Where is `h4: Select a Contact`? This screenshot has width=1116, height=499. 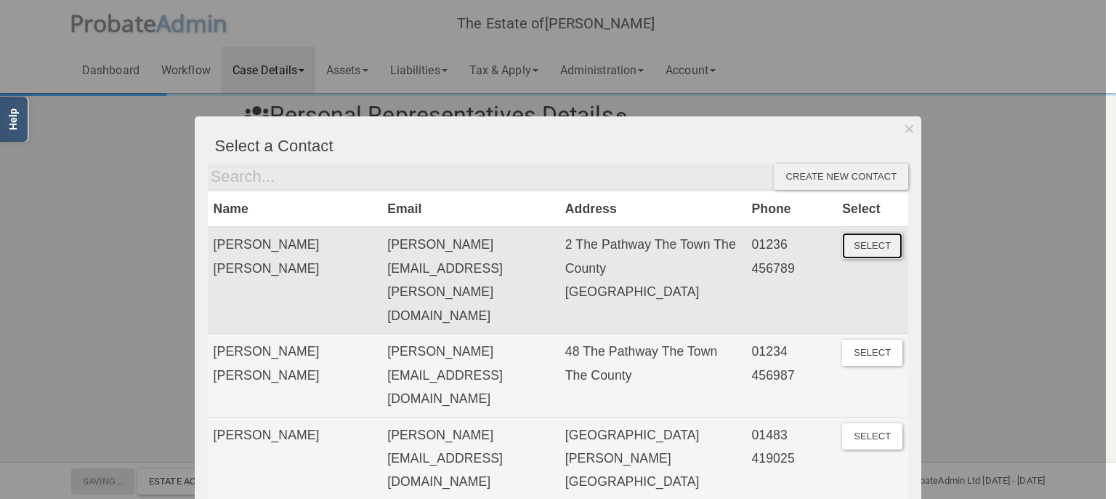
h4: Select a Contact is located at coordinates (562, 146).